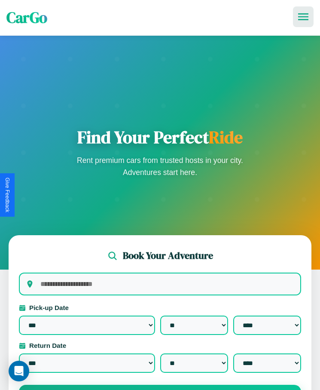  I want to click on span: CarGo, so click(27, 18).